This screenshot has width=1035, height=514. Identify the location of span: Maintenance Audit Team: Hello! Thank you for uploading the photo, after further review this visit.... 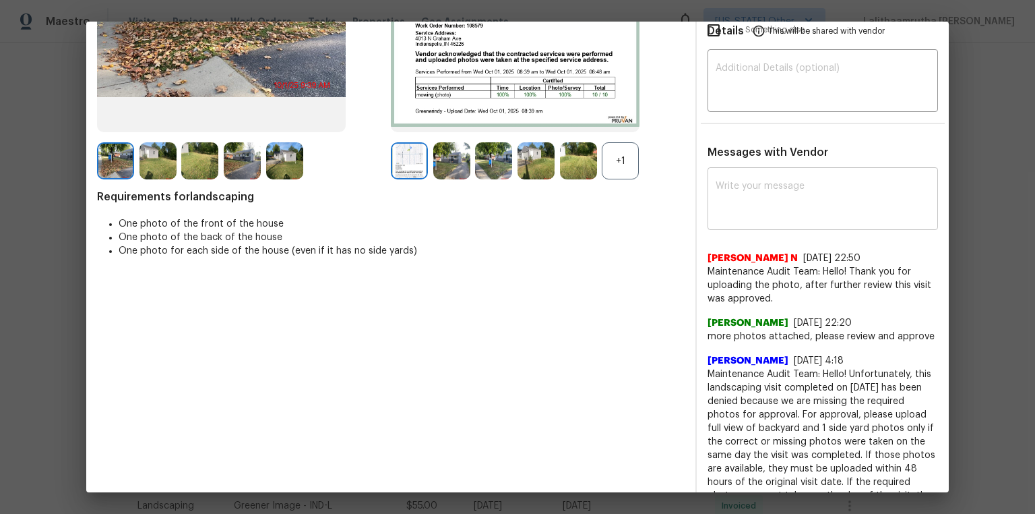
(823, 285).